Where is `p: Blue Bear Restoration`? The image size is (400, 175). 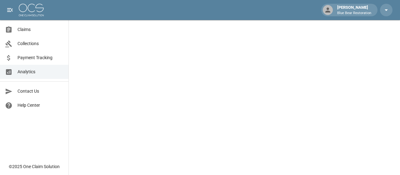 p: Blue Bear Restoration is located at coordinates (354, 13).